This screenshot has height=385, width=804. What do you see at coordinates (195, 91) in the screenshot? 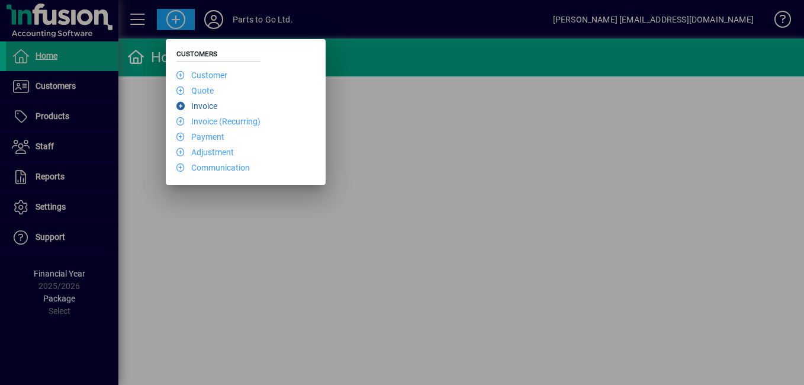
I see `a: Quote` at bounding box center [195, 91].